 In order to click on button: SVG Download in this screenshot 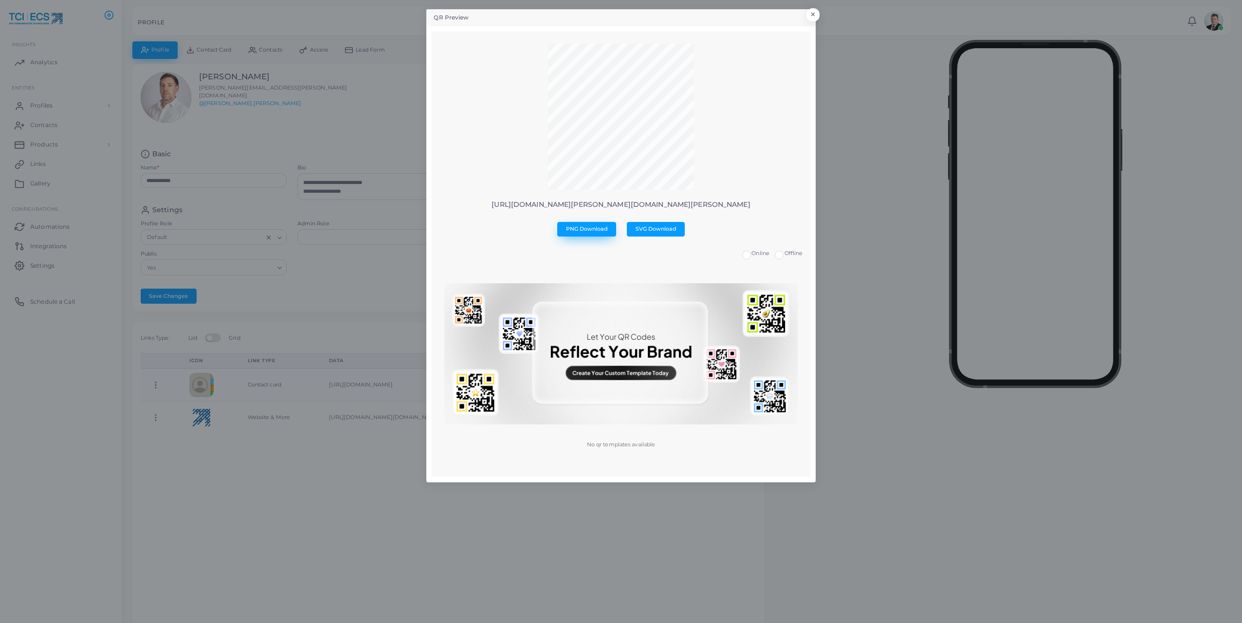, I will do `click(656, 229)`.